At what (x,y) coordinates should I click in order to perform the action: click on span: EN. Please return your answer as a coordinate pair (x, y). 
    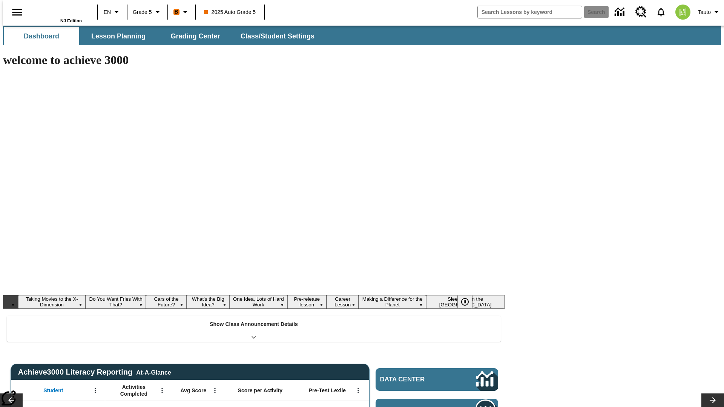
    Looking at the image, I should click on (107, 12).